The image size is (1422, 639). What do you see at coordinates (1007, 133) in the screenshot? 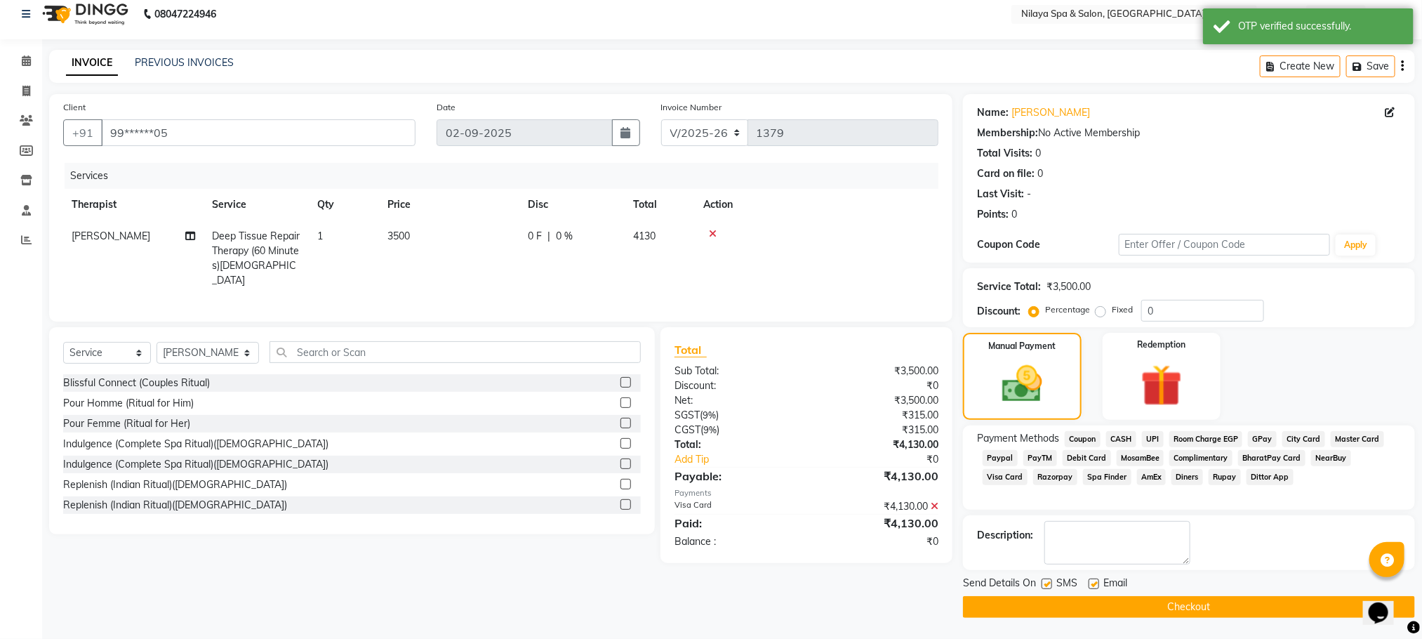
I see `div: Membership:` at bounding box center [1007, 133].